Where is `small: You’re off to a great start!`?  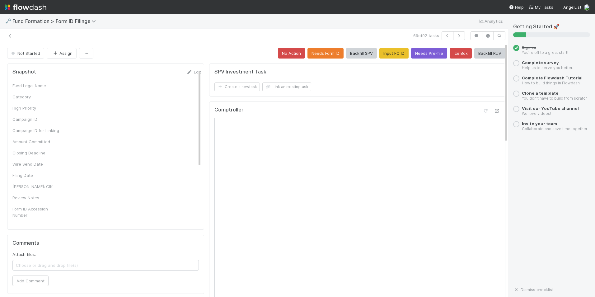 small: You’re off to a great start! is located at coordinates (545, 52).